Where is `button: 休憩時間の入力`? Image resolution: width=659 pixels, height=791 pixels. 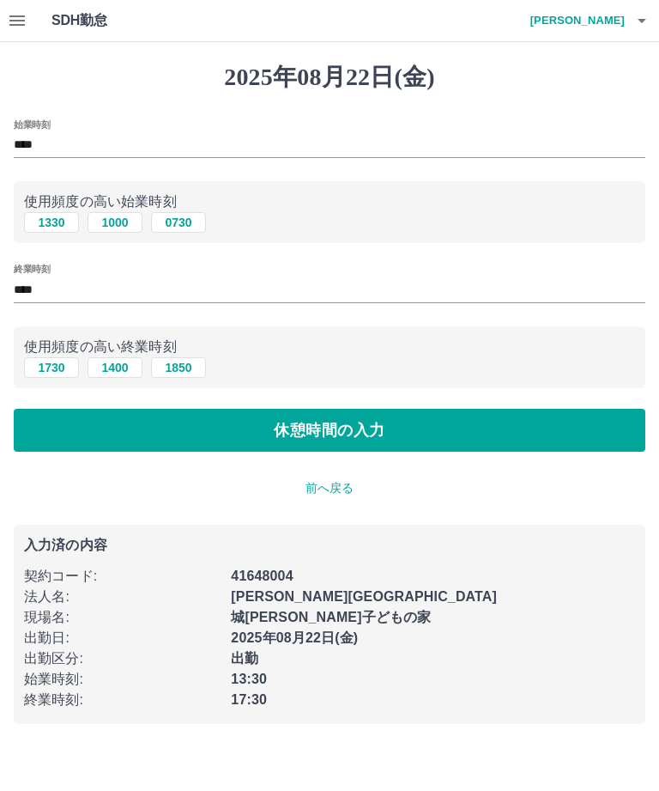
button: 休憩時間の入力 is located at coordinates (330, 430).